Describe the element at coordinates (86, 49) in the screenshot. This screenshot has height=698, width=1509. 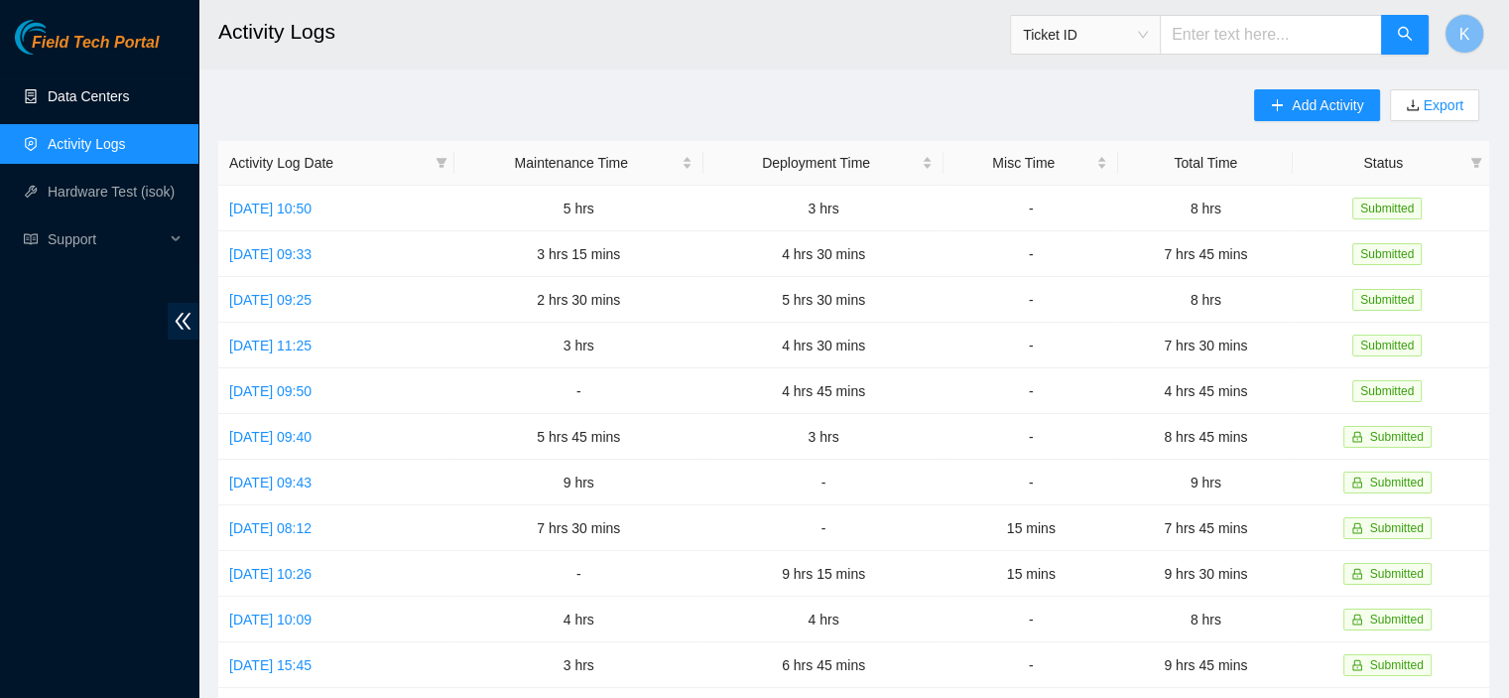
I see `a: Akamai TechnologiesField Tech Portal` at that location.